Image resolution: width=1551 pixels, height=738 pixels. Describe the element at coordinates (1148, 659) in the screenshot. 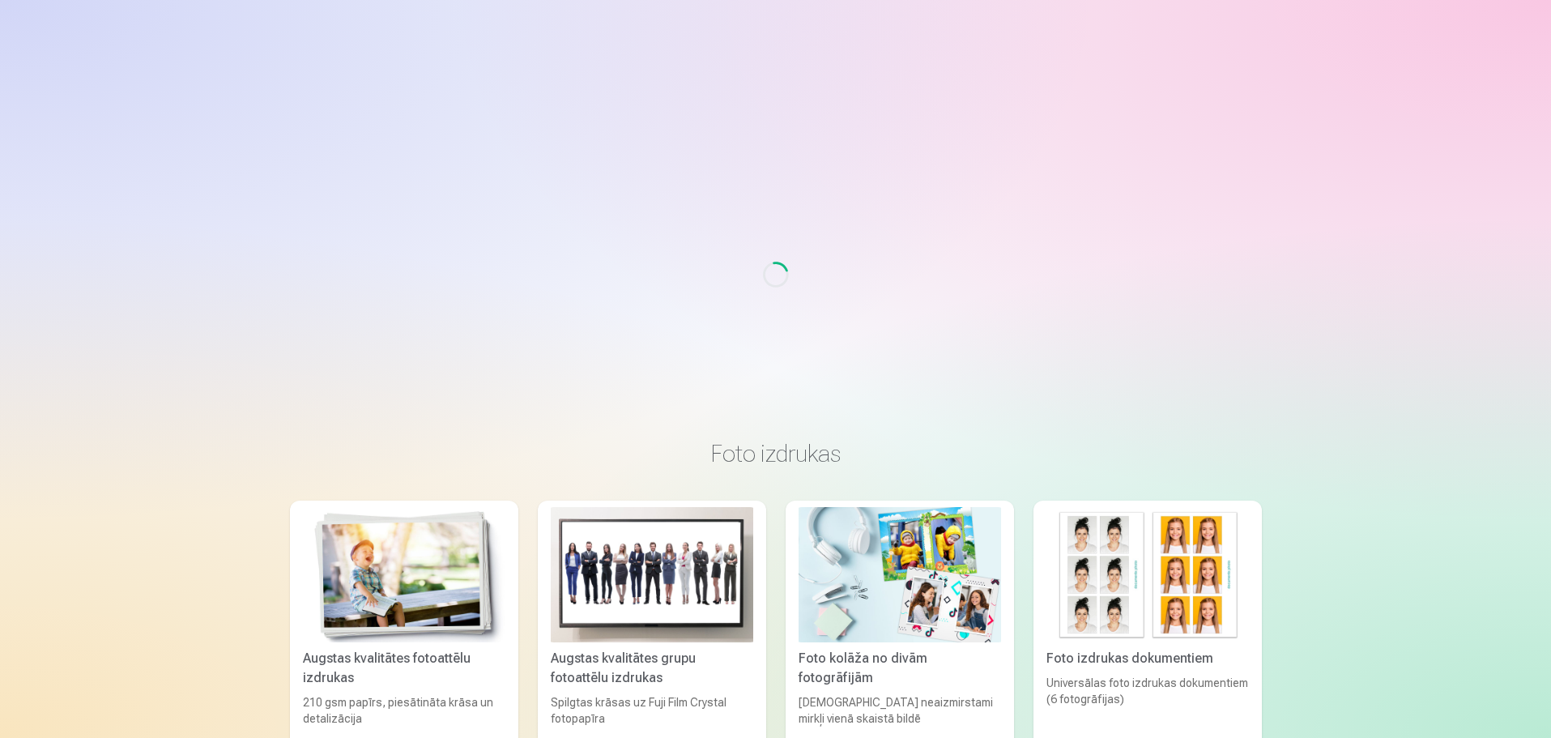

I see `div: Foto izdrukas dokumentiem` at that location.